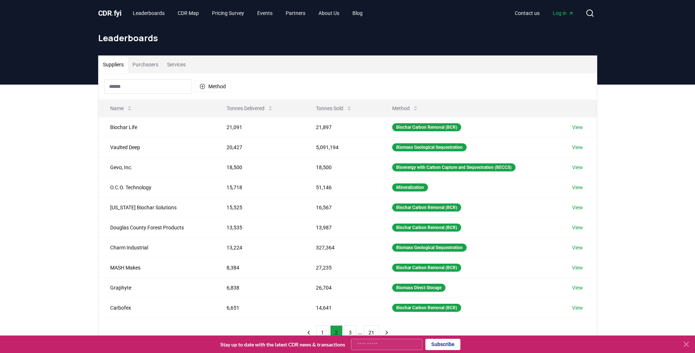 Image resolution: width=695 pixels, height=353 pixels. Describe the element at coordinates (188, 13) in the screenshot. I see `a: CDR Map` at that location.